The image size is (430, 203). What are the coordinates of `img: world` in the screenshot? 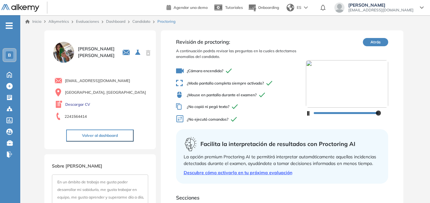 It's located at (290, 8).